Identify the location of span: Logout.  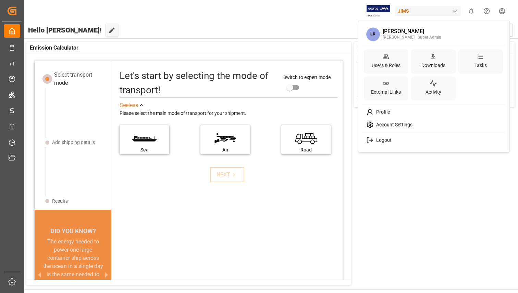
(382, 141).